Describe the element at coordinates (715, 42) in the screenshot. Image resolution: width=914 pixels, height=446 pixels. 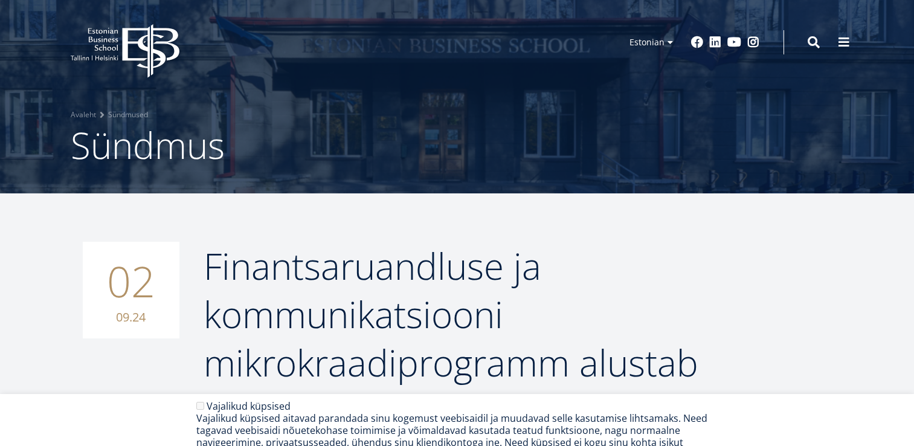
I see `a: Linkedin` at that location.